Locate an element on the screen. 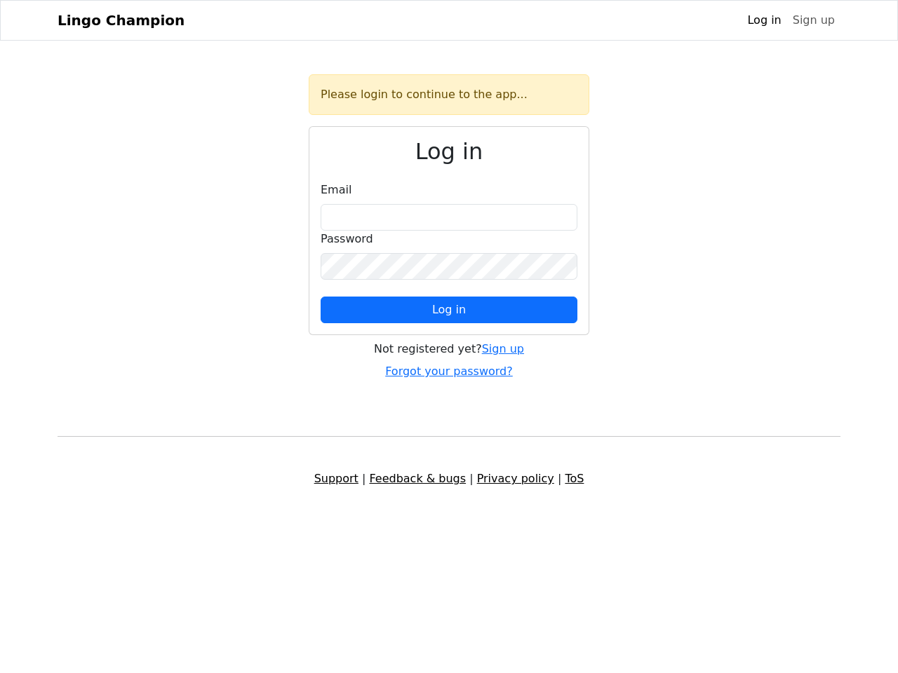  a: Forgot your password? is located at coordinates (449, 371).